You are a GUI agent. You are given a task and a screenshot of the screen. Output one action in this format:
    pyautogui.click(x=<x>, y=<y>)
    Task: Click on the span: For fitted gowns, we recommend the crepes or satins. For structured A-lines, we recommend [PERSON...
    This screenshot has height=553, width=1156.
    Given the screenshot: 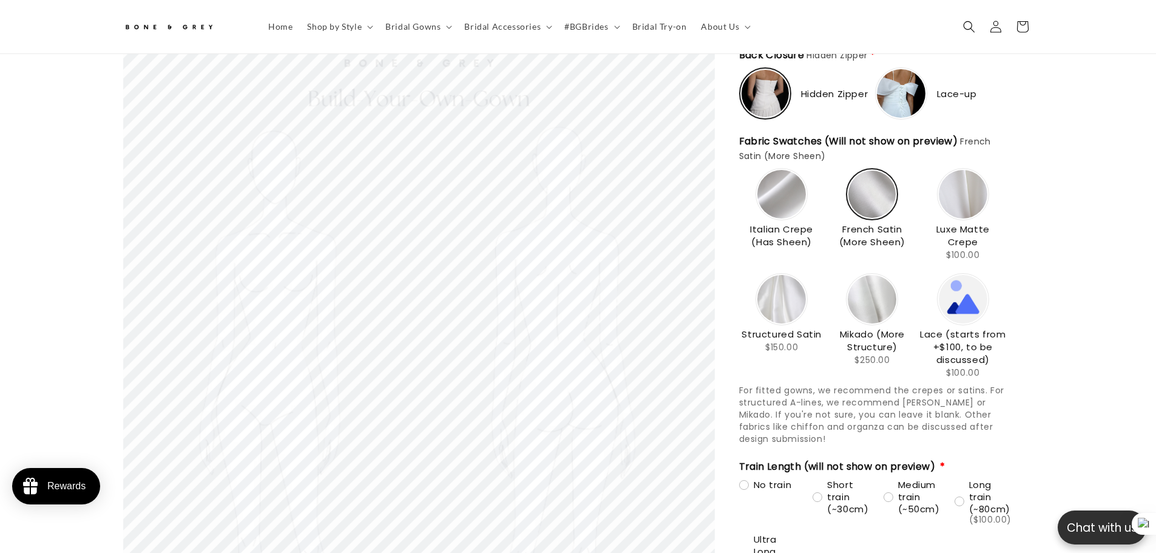 What is the action you would take?
    pyautogui.click(x=872, y=414)
    